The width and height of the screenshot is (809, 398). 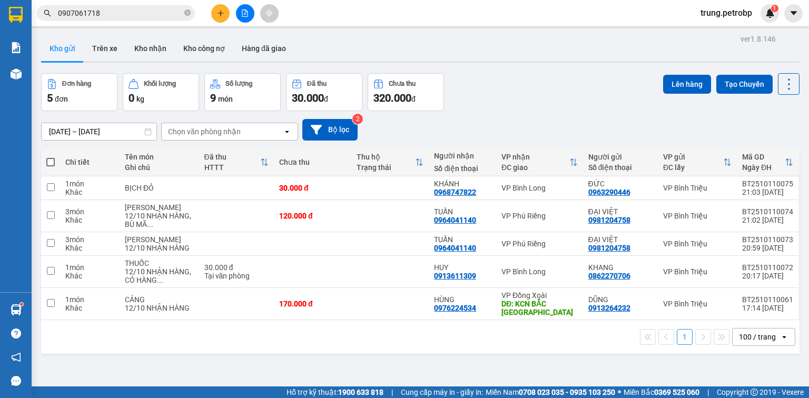 What do you see at coordinates (455, 308) in the screenshot?
I see `div: 0976224534` at bounding box center [455, 308].